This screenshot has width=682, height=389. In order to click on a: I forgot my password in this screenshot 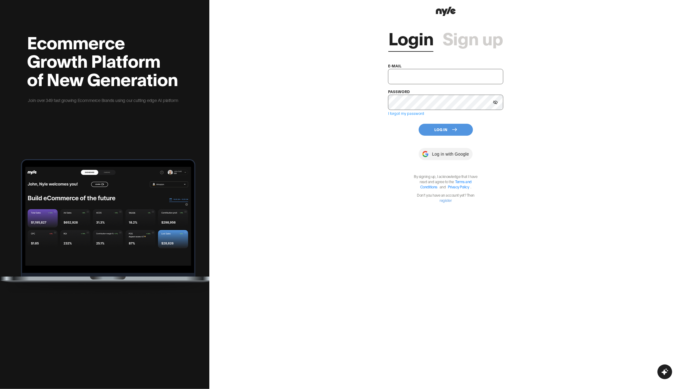, I will do `click(406, 113)`.